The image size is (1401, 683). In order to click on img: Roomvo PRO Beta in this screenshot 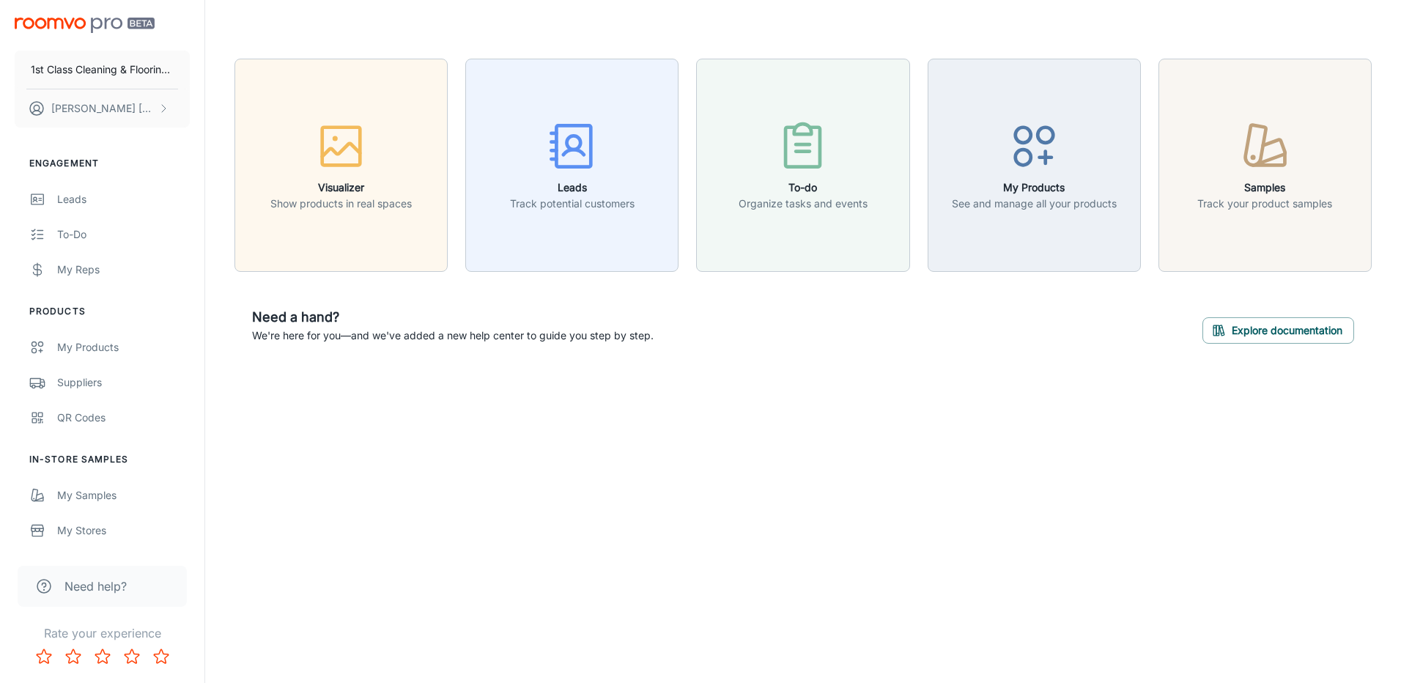, I will do `click(84, 25)`.